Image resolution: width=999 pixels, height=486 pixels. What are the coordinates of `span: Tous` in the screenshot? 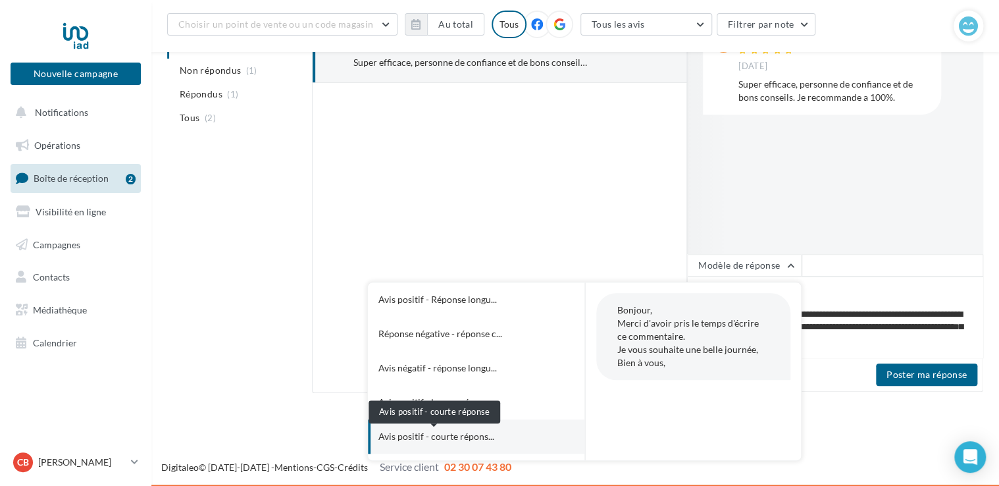 It's located at (190, 118).